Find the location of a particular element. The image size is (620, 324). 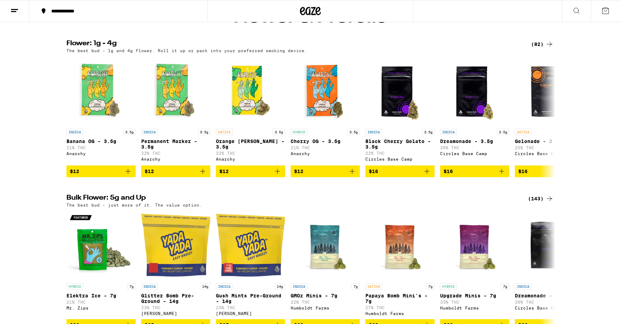

p: Dreamonade - 7g is located at coordinates (549, 296).